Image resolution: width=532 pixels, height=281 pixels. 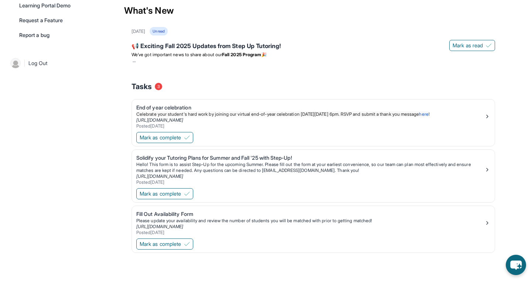 I want to click on div: End of year celebration, so click(x=311, y=108).